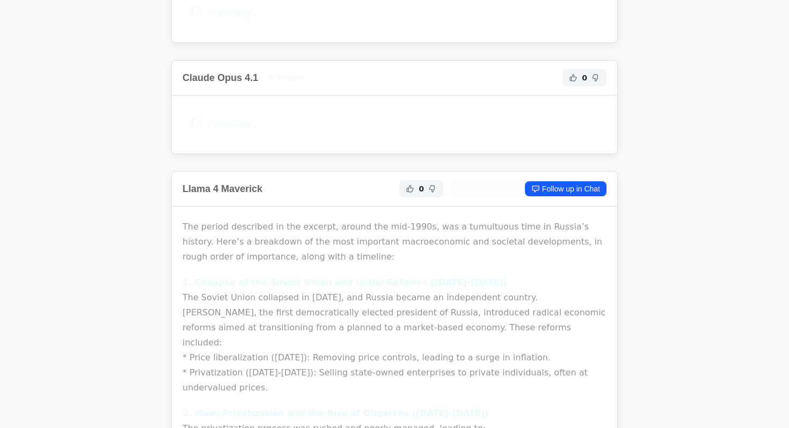 The width and height of the screenshot is (789, 428). What do you see at coordinates (395, 242) in the screenshot?
I see `p: The period described in the excerpt, around the mid-1990s, was a tumultuous time in Russia’s hist...` at bounding box center [395, 242].